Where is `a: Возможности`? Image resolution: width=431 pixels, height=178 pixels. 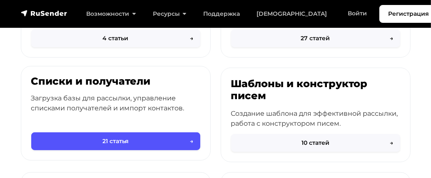 a: Возможности is located at coordinates (111, 14).